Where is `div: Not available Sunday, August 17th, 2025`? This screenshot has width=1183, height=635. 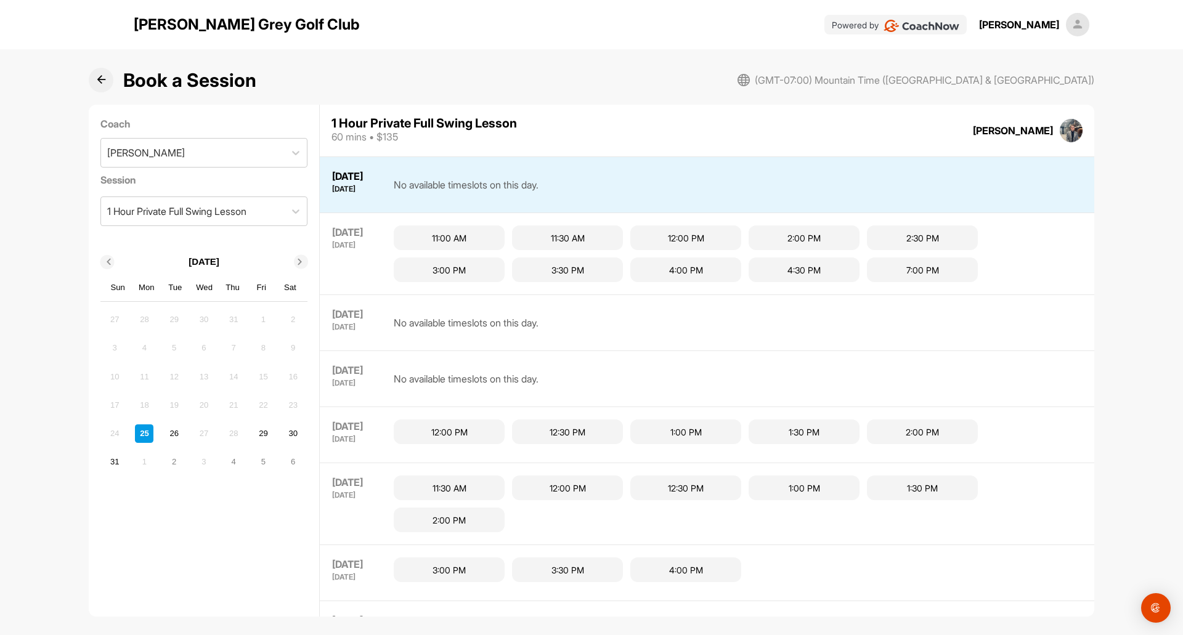 div: Not available Sunday, August 17th, 2025 is located at coordinates (115, 405).